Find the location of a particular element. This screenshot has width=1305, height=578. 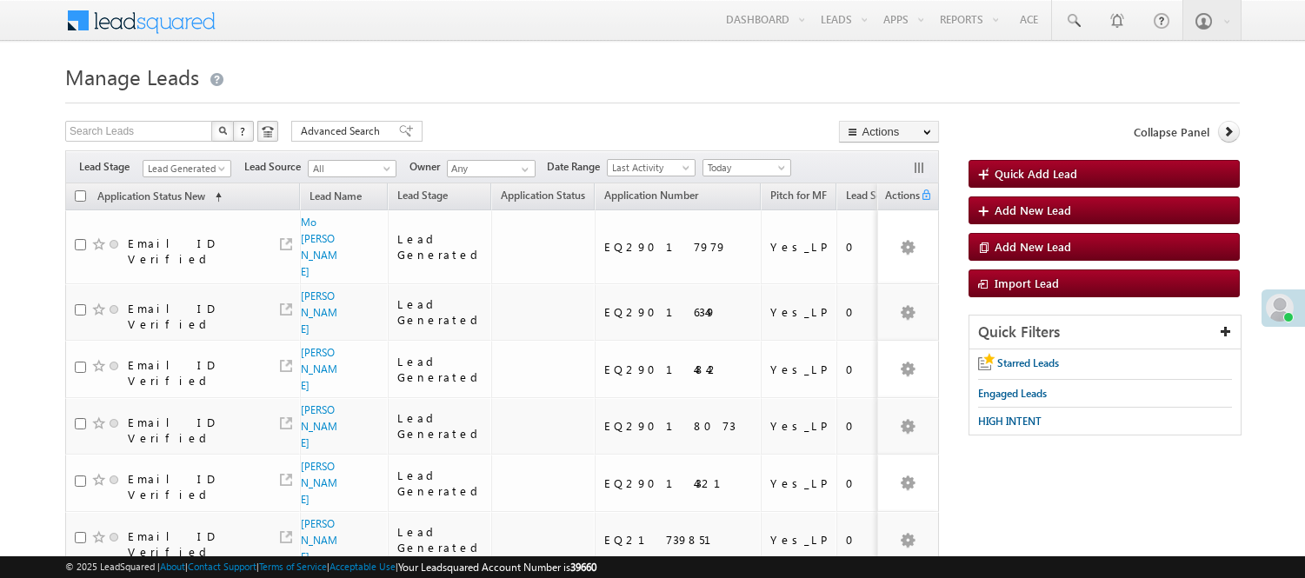

span: Your Leadsquared Account Number is is located at coordinates (497, 567).